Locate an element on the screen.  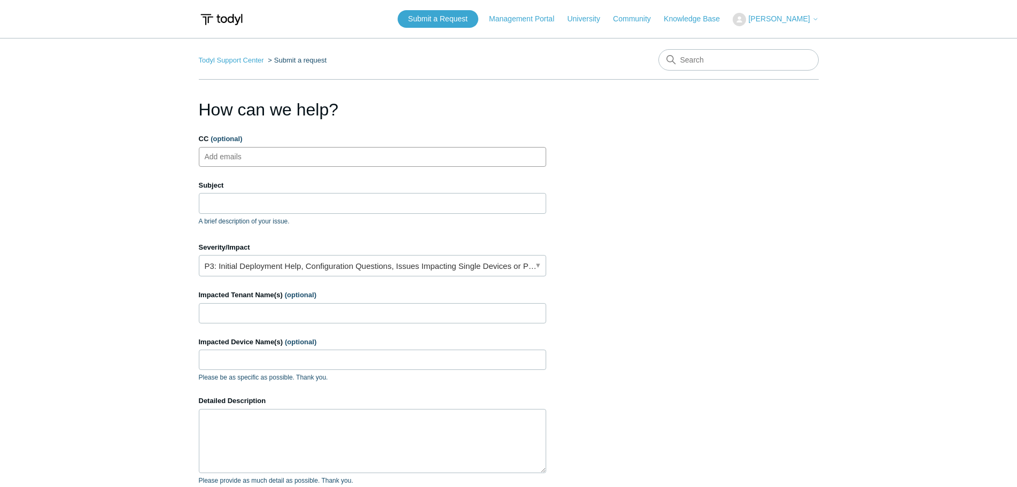
h1: How can we help? is located at coordinates (373, 110).